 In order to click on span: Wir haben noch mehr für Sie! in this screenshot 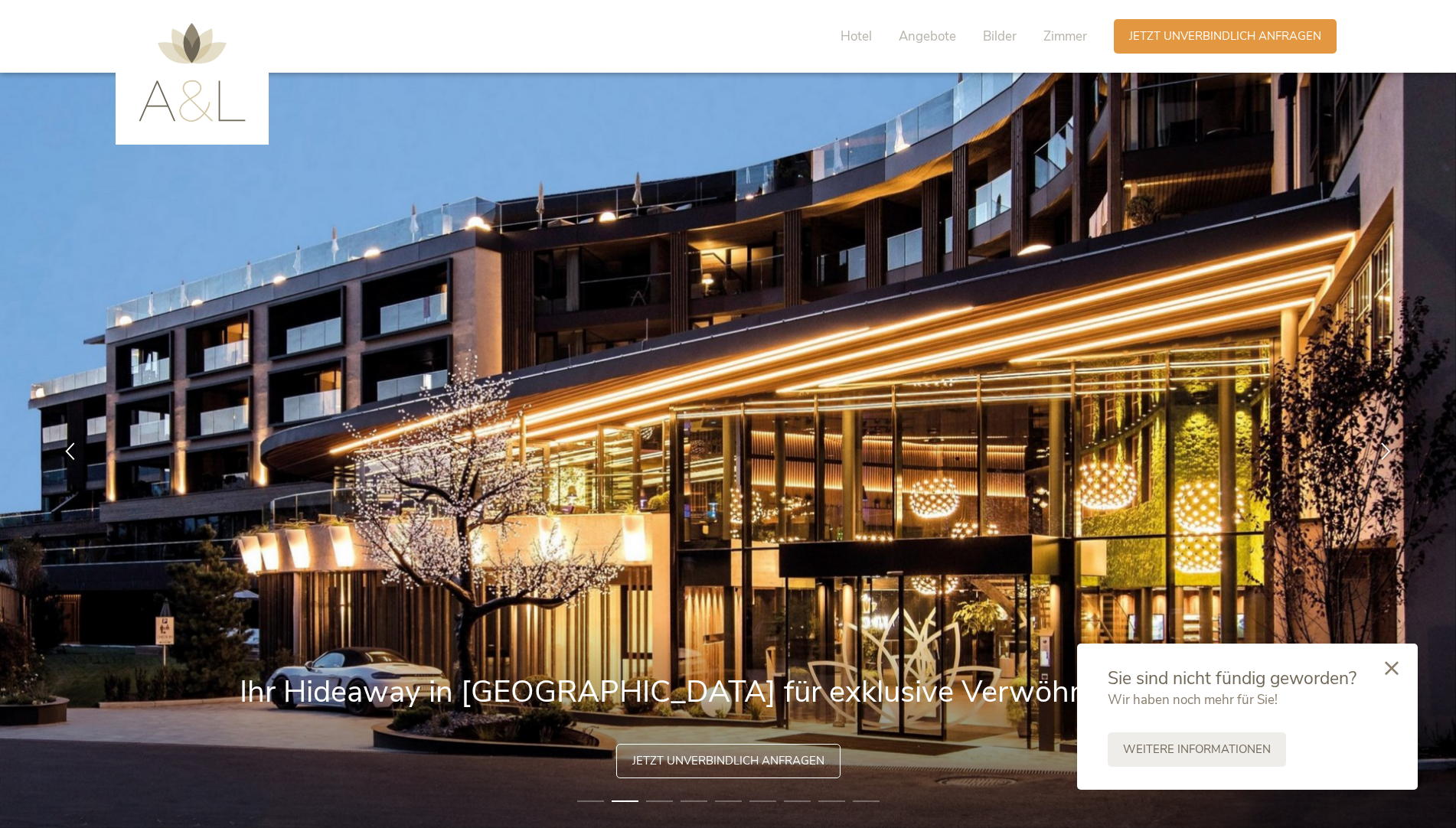, I will do `click(1192, 699)`.